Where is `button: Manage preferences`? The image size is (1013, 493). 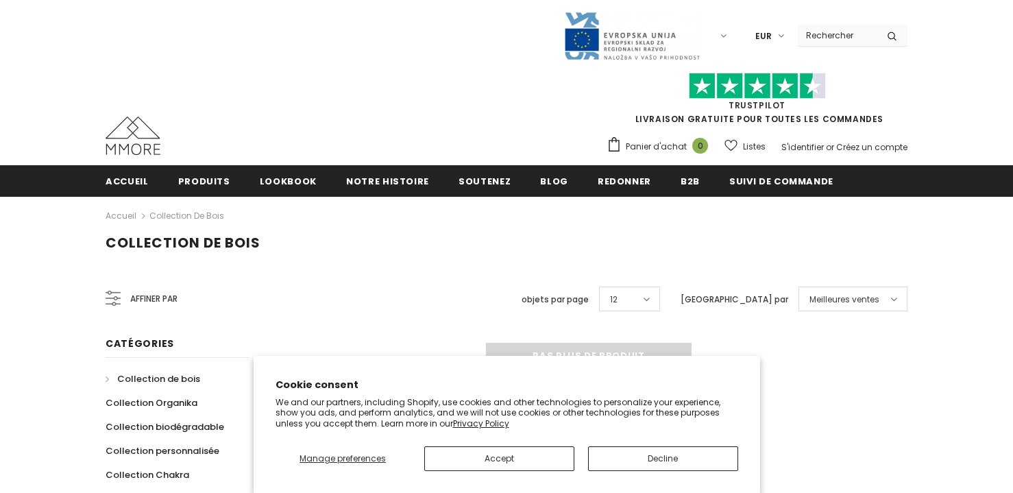 button: Manage preferences is located at coordinates (342, 459).